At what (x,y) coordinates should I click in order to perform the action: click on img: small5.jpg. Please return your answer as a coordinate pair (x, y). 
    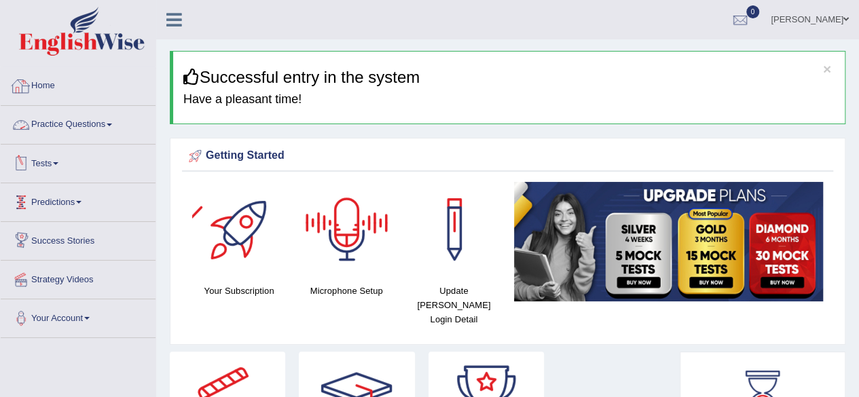
    Looking at the image, I should click on (668, 242).